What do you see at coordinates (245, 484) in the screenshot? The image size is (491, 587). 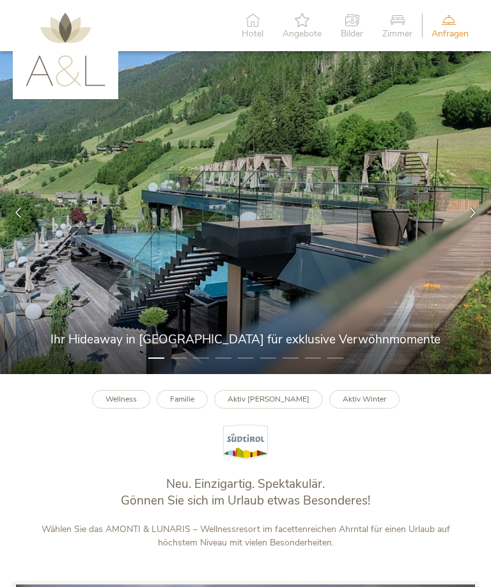 I see `span: Neu. Einzigartig. Spektakulär.` at bounding box center [245, 484].